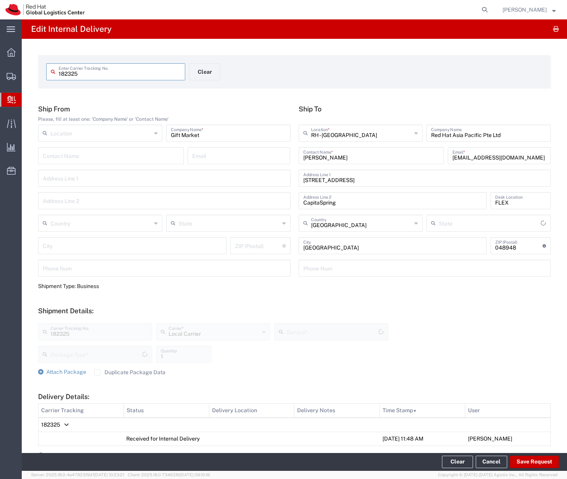 The image size is (567, 479). Describe the element at coordinates (71, 29) in the screenshot. I see `h4: Edit Internal Delivery` at that location.